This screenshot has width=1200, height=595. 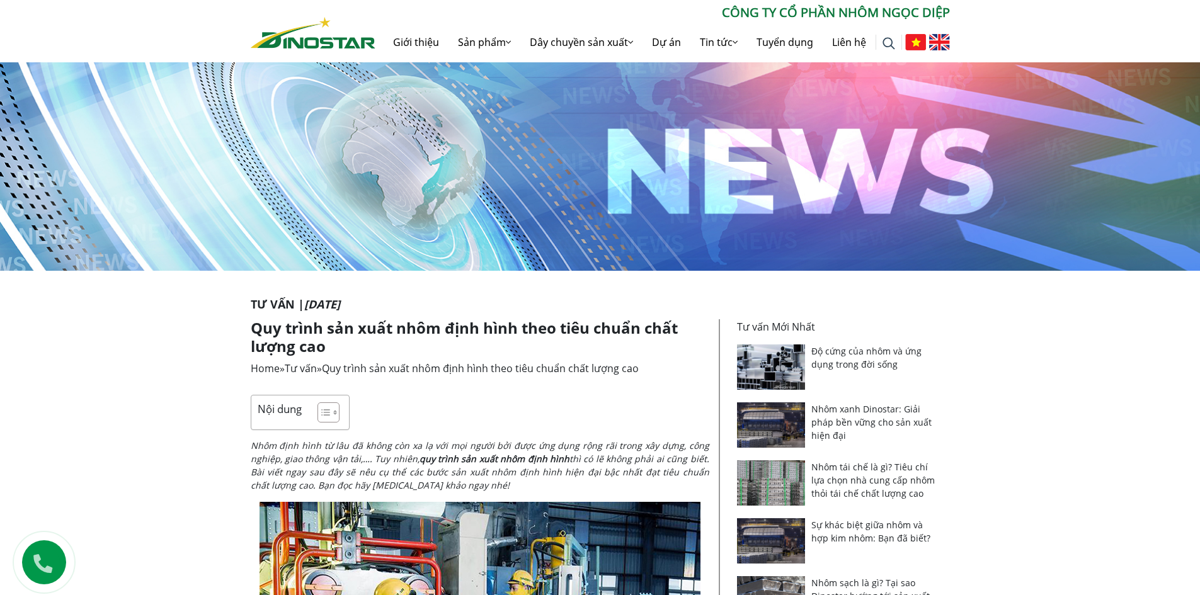 I want to click on p: CÔNG TY CỔ PHẦN NHÔM NGỌC DIỆP, so click(x=663, y=13).